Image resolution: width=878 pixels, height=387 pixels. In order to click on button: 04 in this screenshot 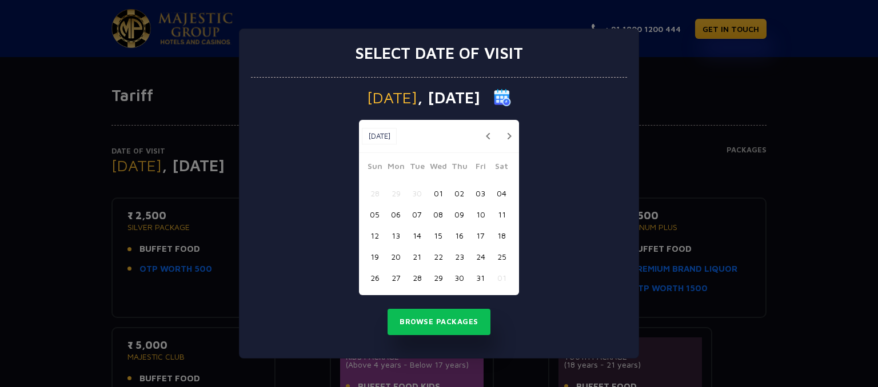, I will do `click(501, 193)`.